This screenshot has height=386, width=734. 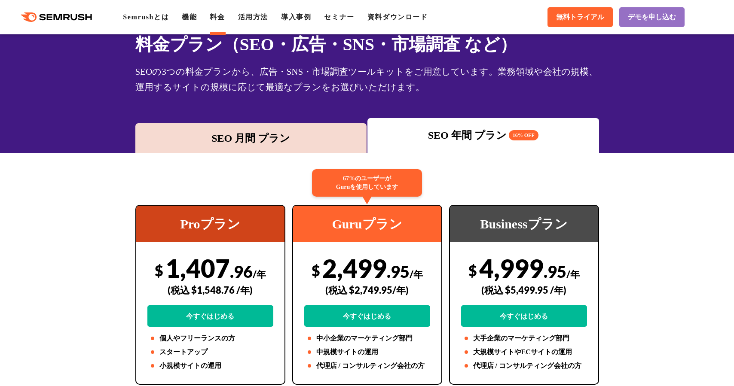 I want to click on li: 中小企業のマーケティング部門, so click(x=367, y=339).